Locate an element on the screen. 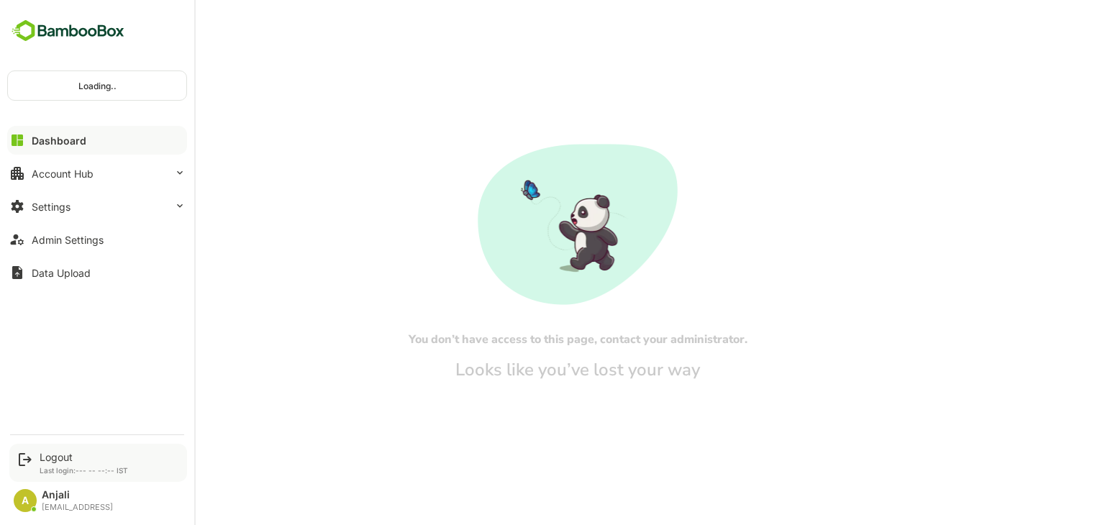 The height and width of the screenshot is (525, 1105). p: Last login: --- -- --:-- IST is located at coordinates (83, 471).